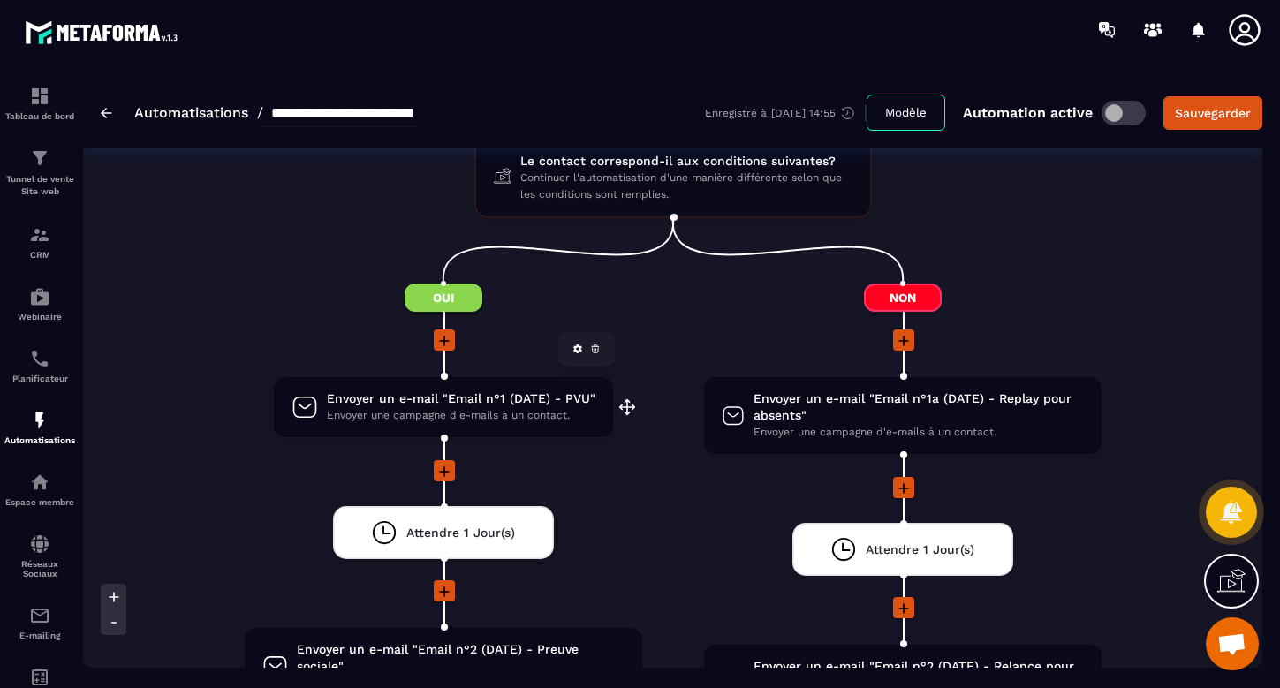 The height and width of the screenshot is (688, 1280). I want to click on a: automationsautomationsAutomatisations, so click(40, 427).